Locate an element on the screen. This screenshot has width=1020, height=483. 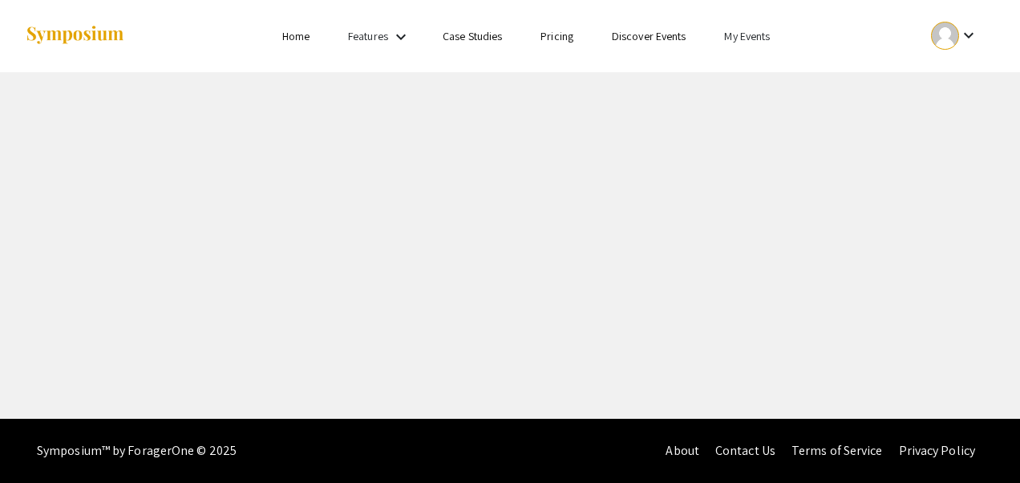
div: Symposium™ by ForagerOne © 2025 is located at coordinates (136, 450).